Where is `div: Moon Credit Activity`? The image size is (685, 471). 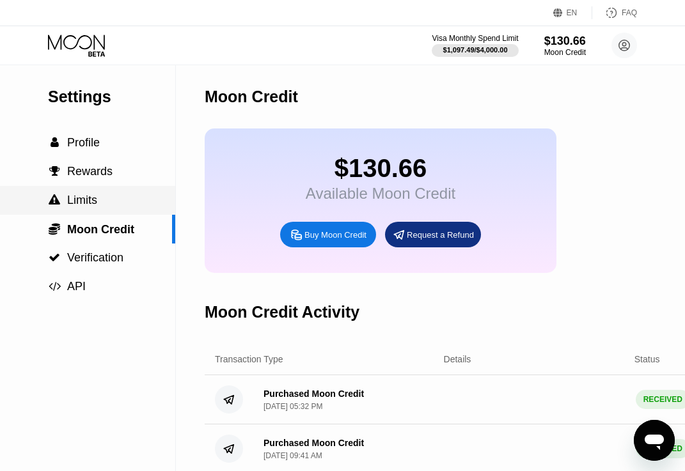 div: Moon Credit Activity is located at coordinates (282, 312).